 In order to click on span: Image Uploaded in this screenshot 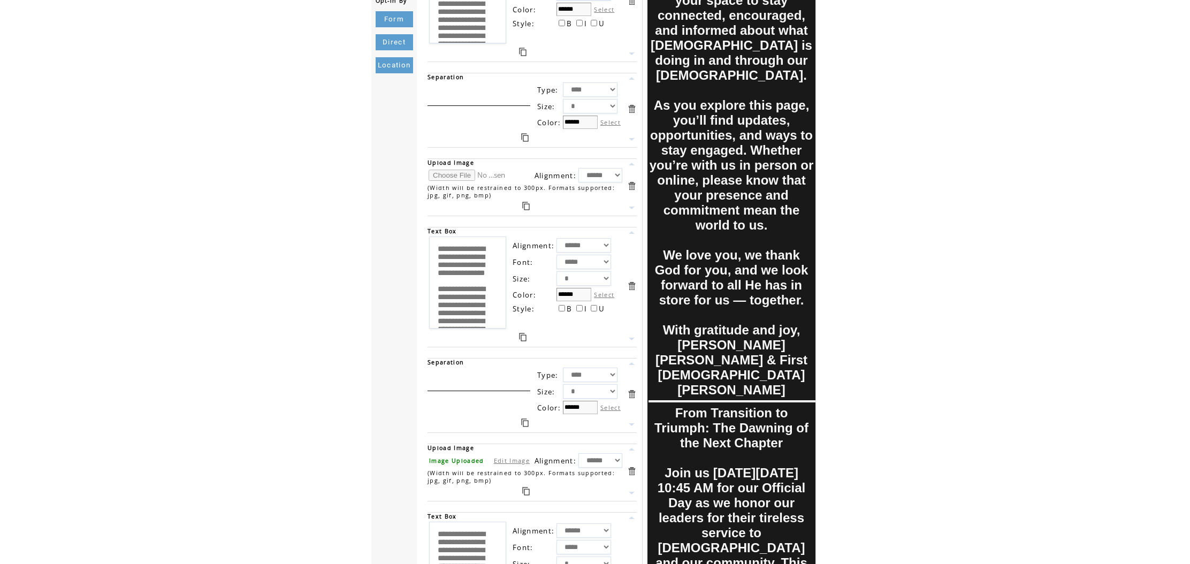, I will do `click(456, 461)`.